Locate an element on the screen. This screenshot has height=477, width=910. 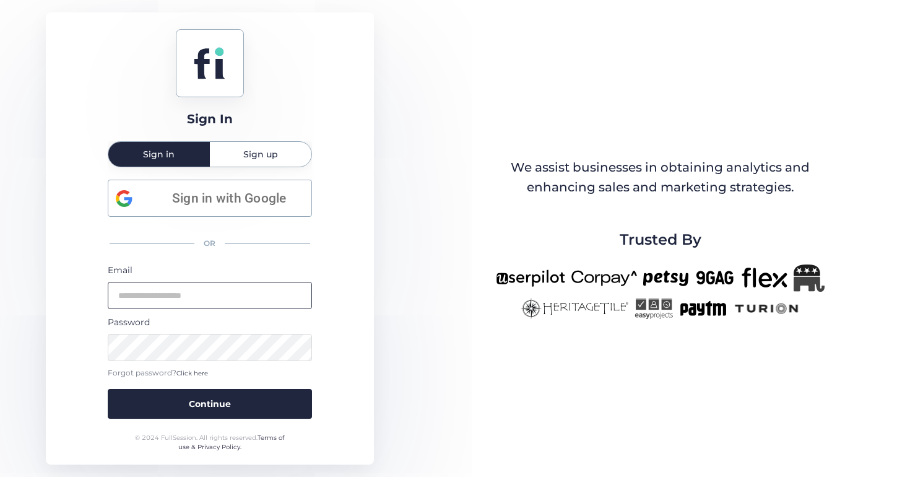
span: Continue is located at coordinates (210, 404).